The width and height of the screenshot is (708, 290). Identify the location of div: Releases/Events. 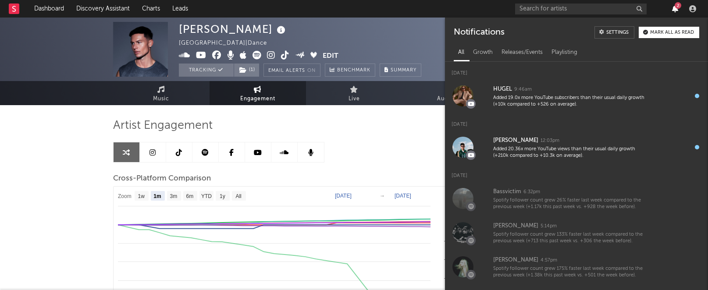
(522, 53).